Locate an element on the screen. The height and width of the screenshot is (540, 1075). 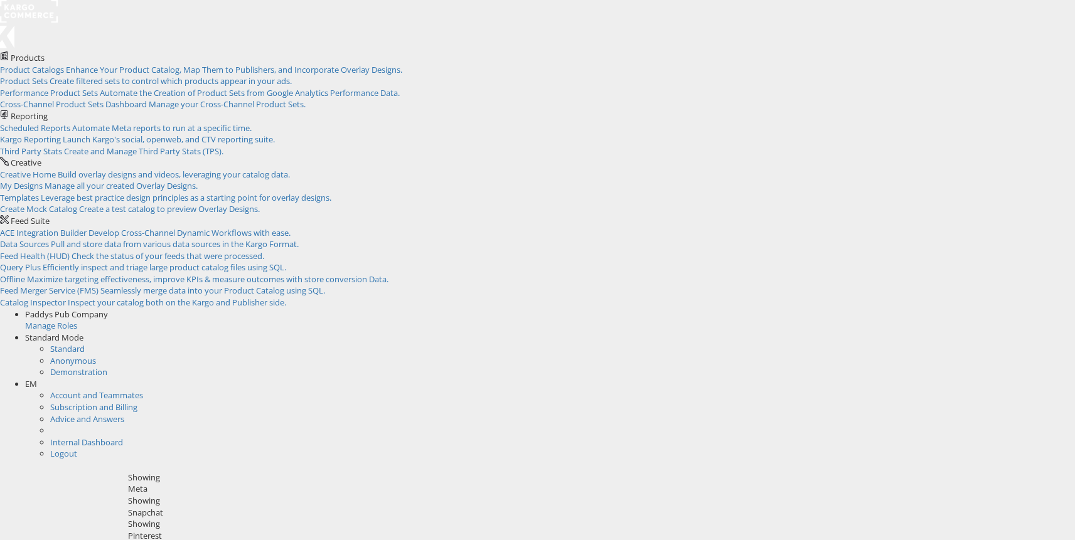
a: Internal Dashboard is located at coordinates (87, 442).